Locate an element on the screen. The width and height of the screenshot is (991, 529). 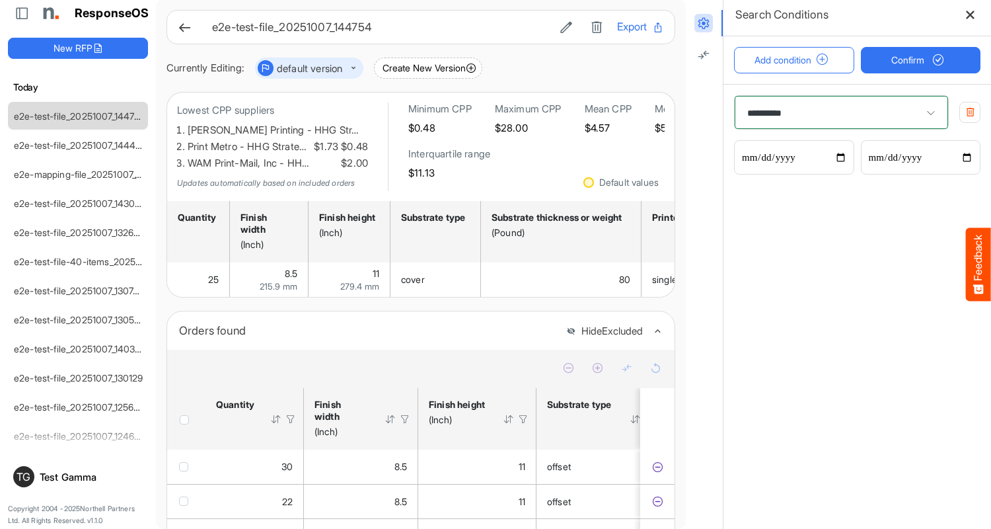
span: cover is located at coordinates (413, 279).